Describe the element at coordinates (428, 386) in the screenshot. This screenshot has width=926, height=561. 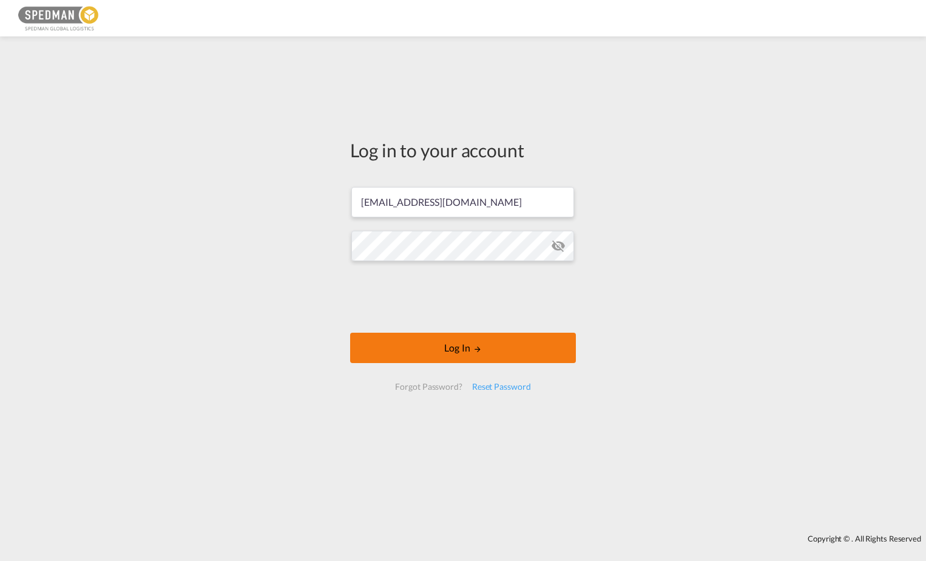
I see `div: Forgot Password?` at that location.